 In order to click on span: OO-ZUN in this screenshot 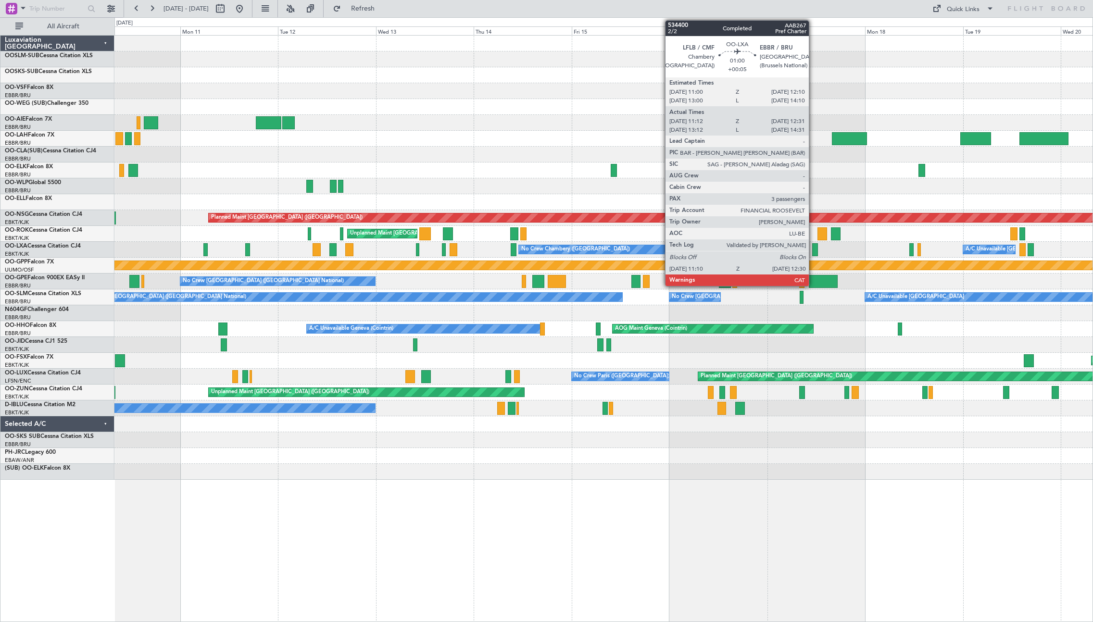, I will do `click(17, 389)`.